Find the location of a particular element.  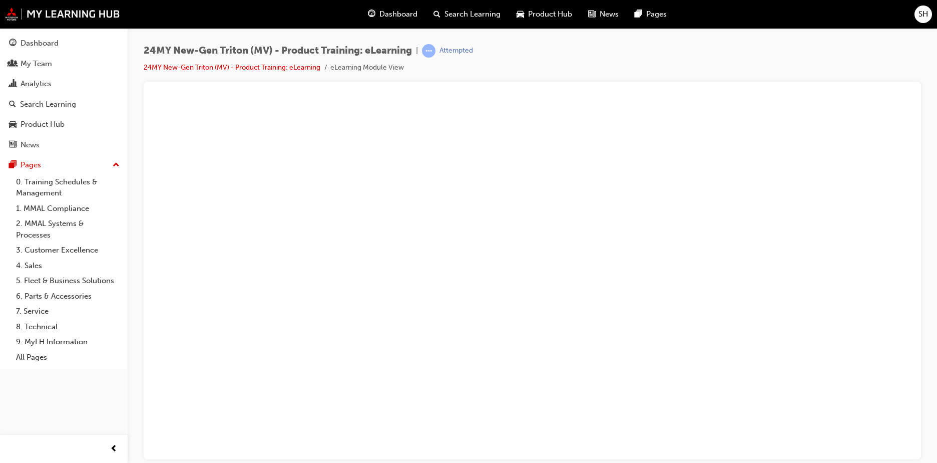

a: Product Hub is located at coordinates (64, 124).